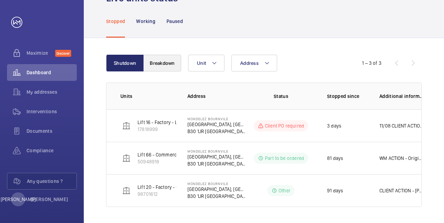 Image resolution: width=444 pixels, height=223 pixels. What do you see at coordinates (348, 96) in the screenshot?
I see `p: Stopped since` at bounding box center [348, 96].